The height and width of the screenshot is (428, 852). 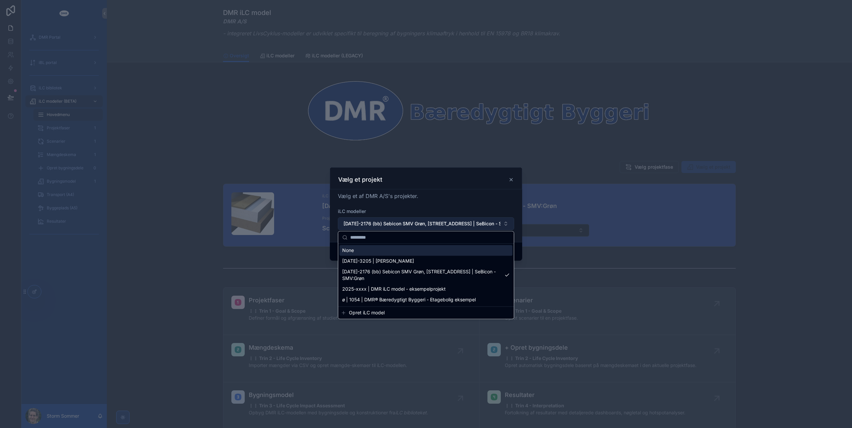 I want to click on div: Suggestions, so click(x=426, y=275).